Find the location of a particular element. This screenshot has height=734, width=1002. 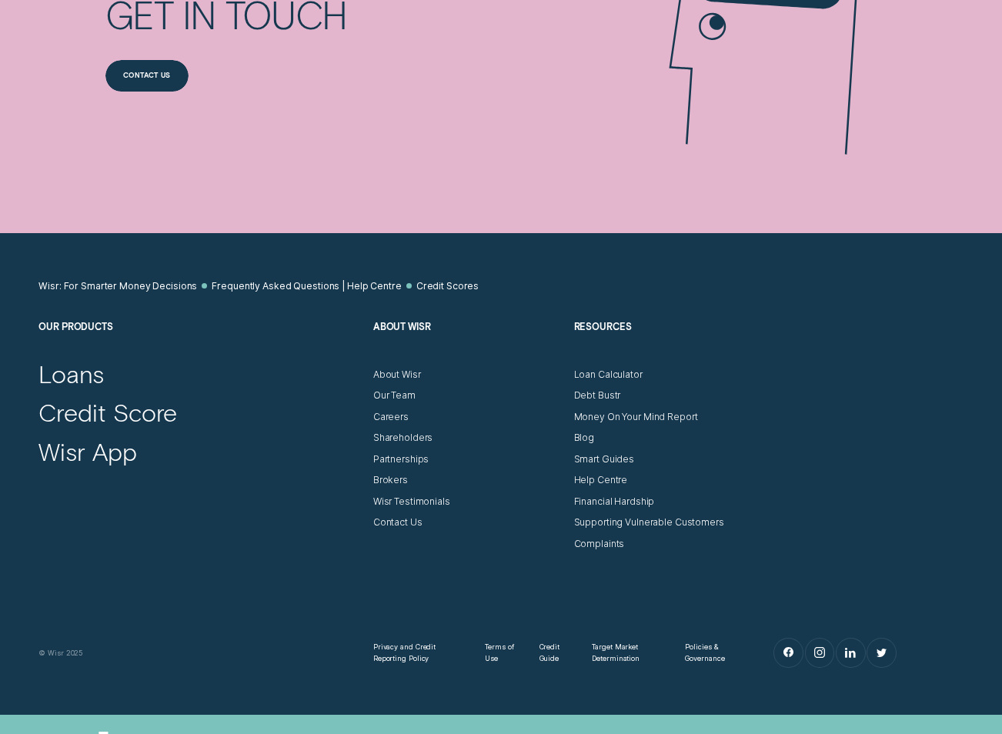

div: Policies & Governance is located at coordinates (713, 653).